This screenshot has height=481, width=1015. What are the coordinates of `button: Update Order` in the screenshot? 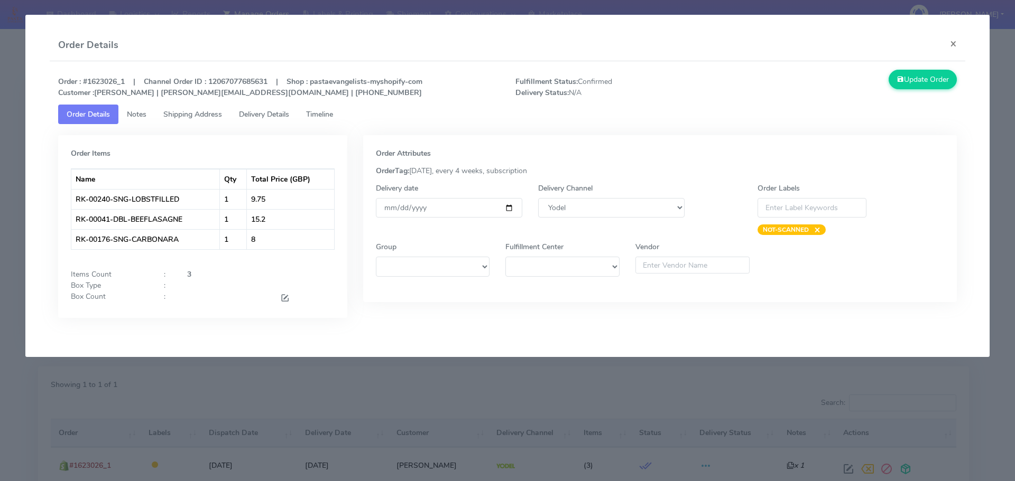 It's located at (923, 79).